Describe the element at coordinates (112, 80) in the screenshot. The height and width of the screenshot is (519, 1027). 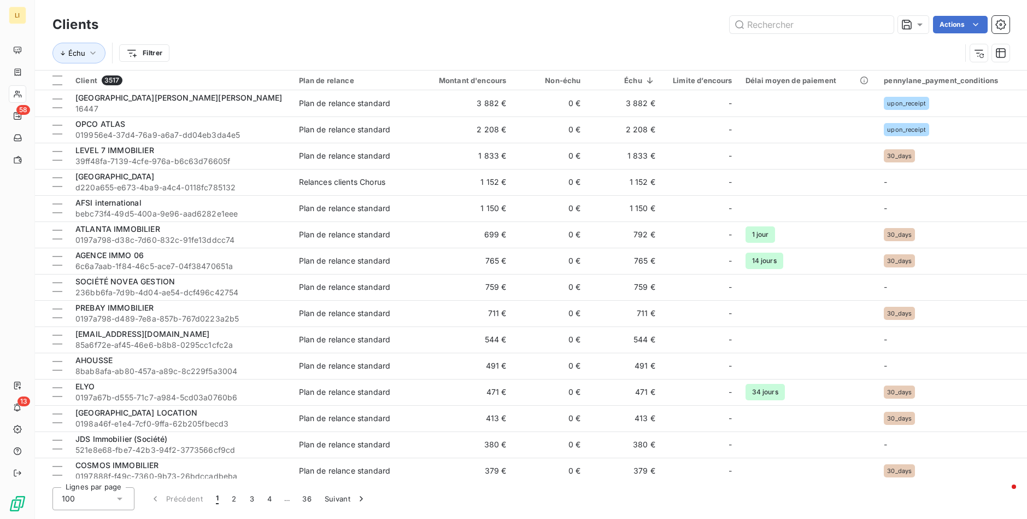
I see `span: 3517` at that location.